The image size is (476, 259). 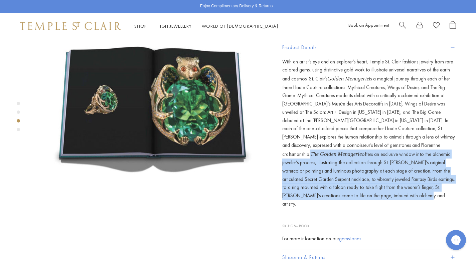 What do you see at coordinates (369, 25) in the screenshot?
I see `a: Book an Appointment` at bounding box center [369, 25].